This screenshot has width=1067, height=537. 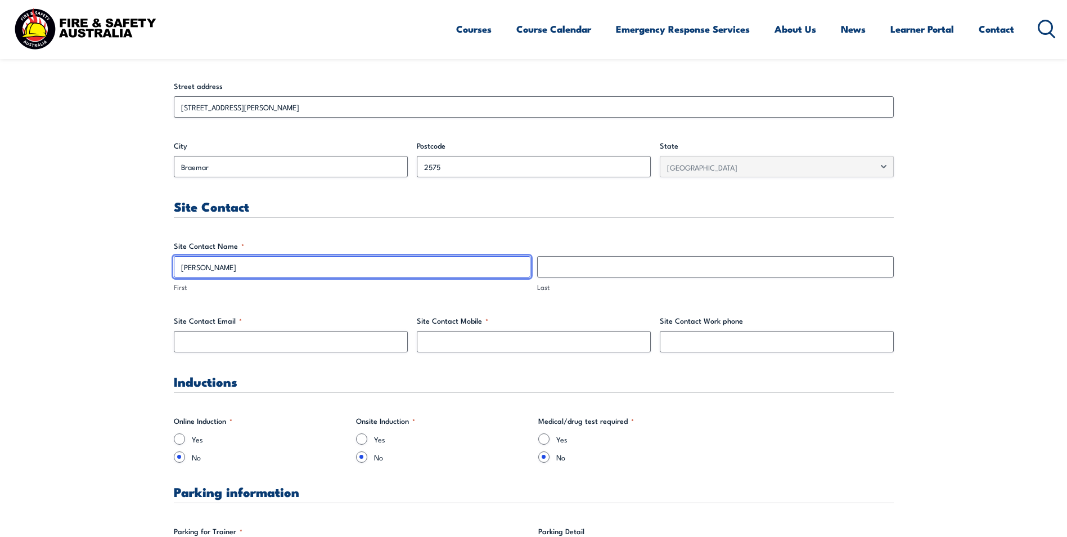 What do you see at coordinates (716, 531) in the screenshot?
I see `label: Parking Detail` at bounding box center [716, 531].